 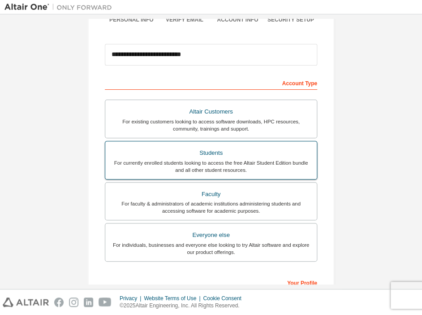 I want to click on div: For faculty & administrators of academic institutions administering students and accessing softwa..., so click(x=211, y=207).